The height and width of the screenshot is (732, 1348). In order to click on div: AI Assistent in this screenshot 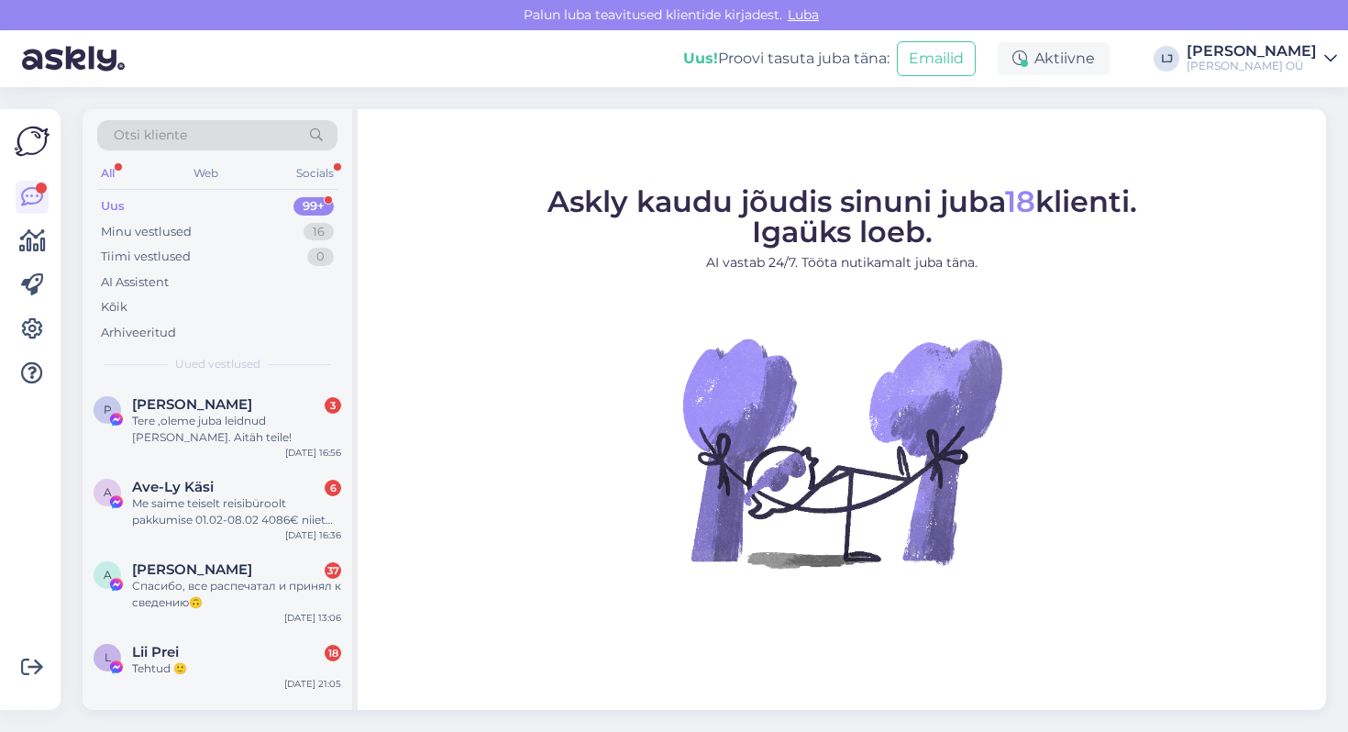, I will do `click(135, 283)`.